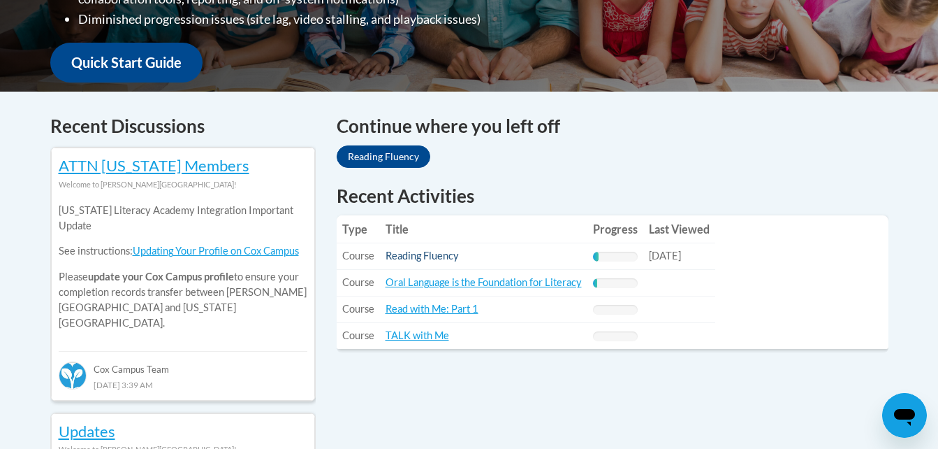 Image resolution: width=938 pixels, height=449 pixels. What do you see at coordinates (183, 363) in the screenshot?
I see `div: Cox Campus Team` at bounding box center [183, 363].